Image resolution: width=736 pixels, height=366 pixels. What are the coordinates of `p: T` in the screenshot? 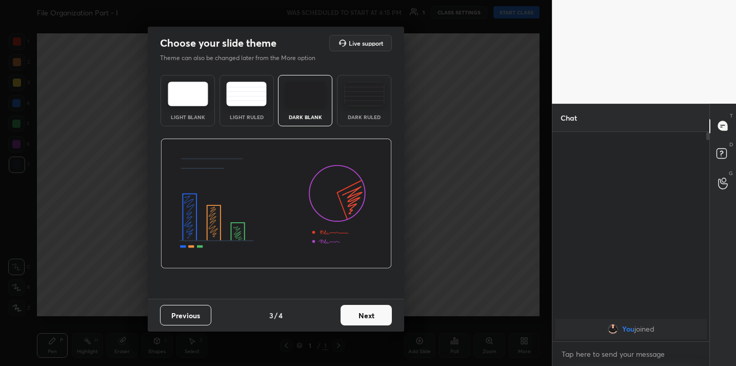 It's located at (732, 115).